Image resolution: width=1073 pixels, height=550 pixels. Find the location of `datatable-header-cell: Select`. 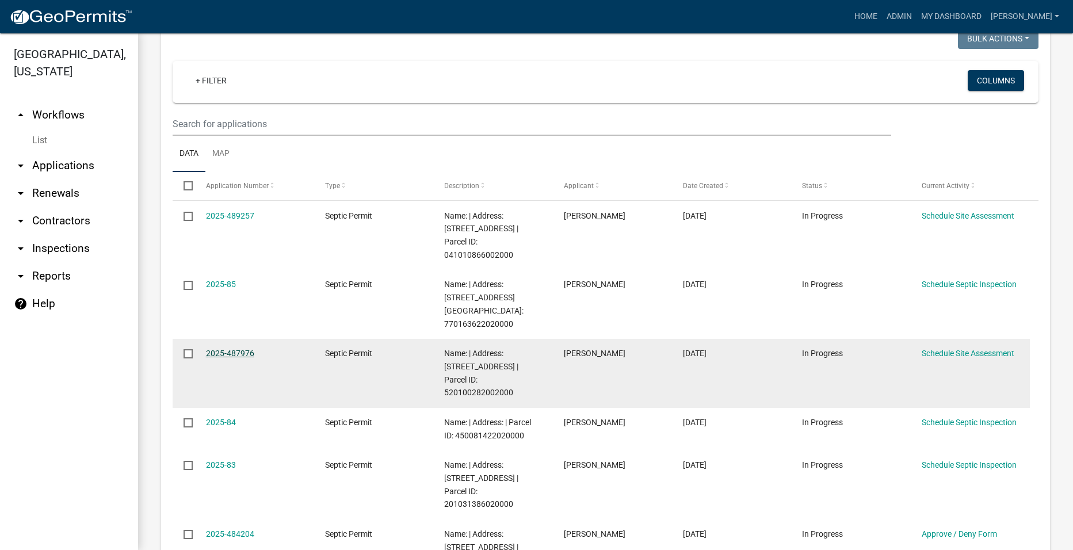

datatable-header-cell: Select is located at coordinates (183, 186).